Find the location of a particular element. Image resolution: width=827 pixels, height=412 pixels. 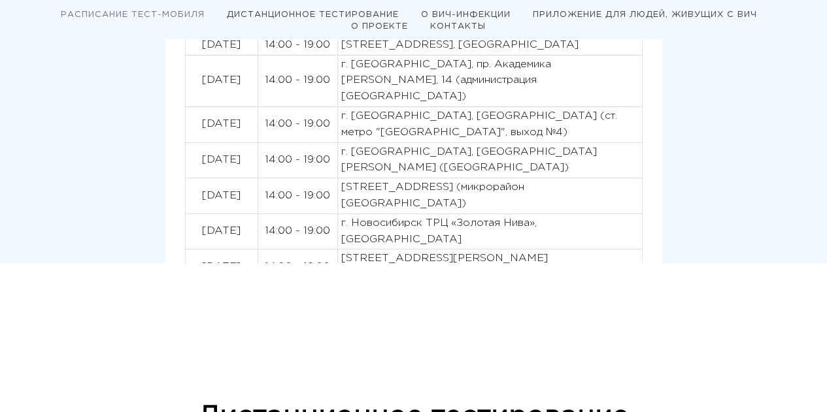

a: ПРИЛОЖЕНИЕ ДЛЯ ЛЮДЕЙ, ЖИВУЩИХ С ВИЧ is located at coordinates (644, 14).